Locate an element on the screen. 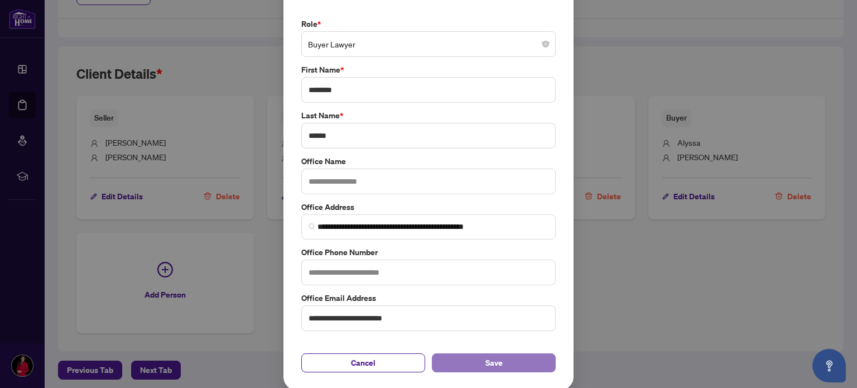 Image resolution: width=857 pixels, height=388 pixels. label: Last Name is located at coordinates (429, 116).